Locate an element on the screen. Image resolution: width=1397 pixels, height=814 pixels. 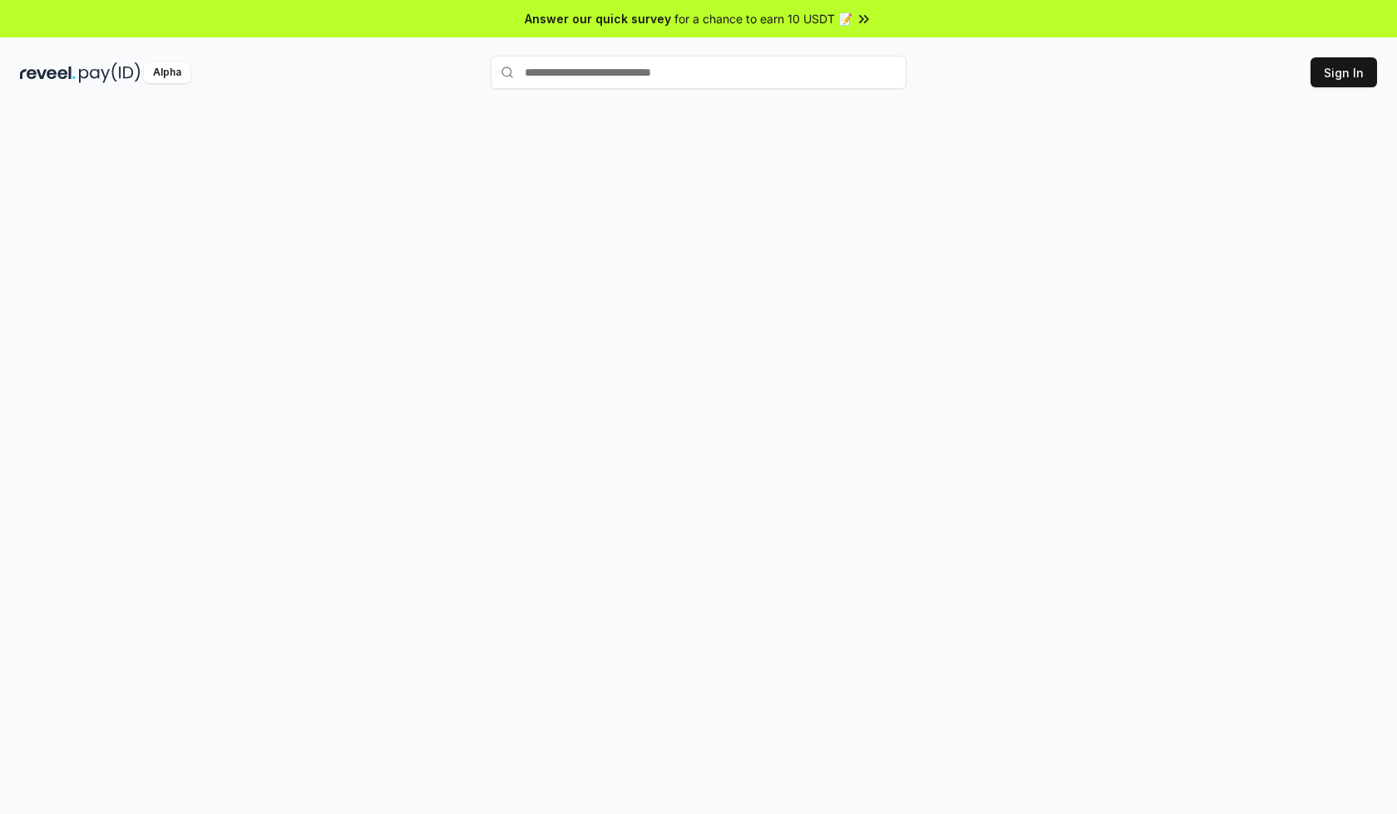
span: Answer our quick survey is located at coordinates (598, 18).